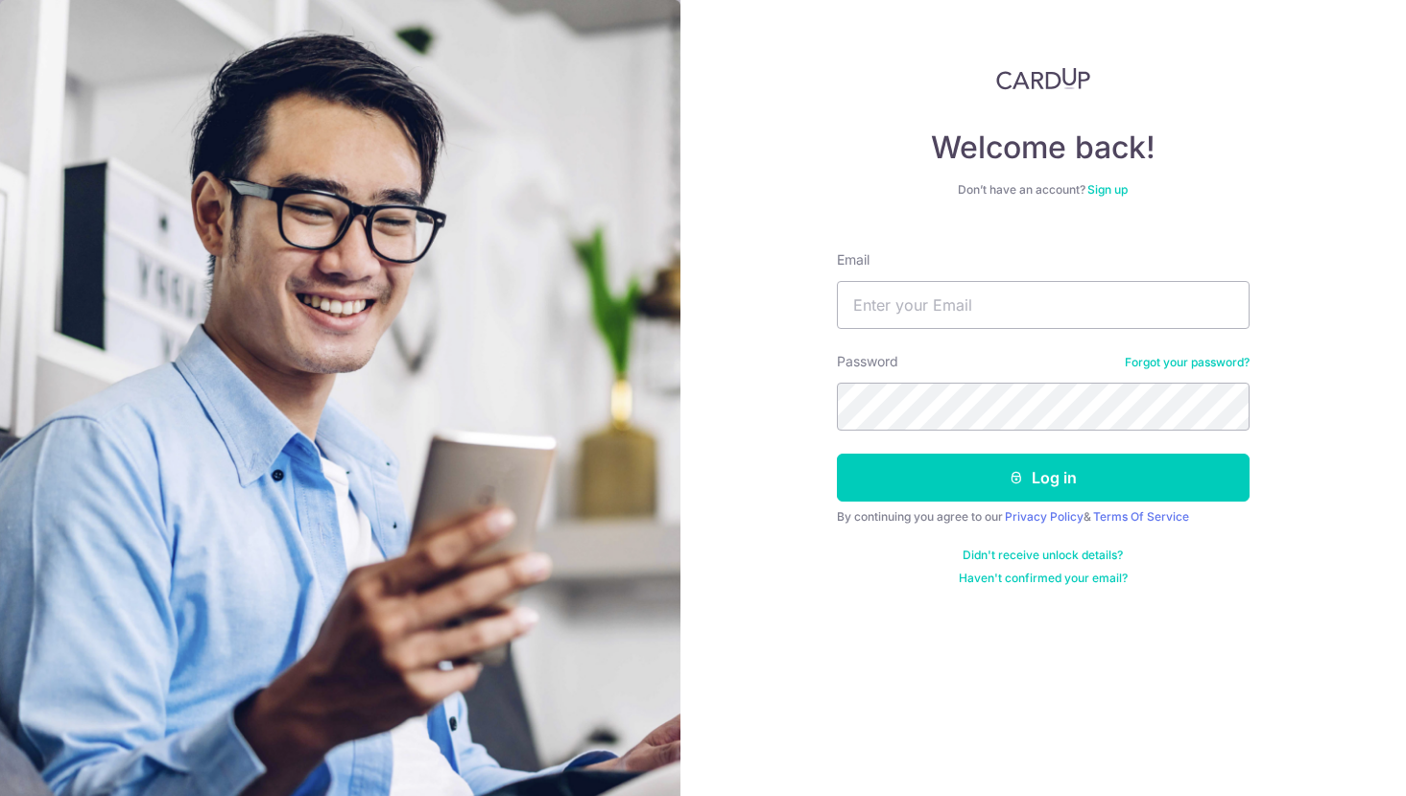  Describe the element at coordinates (1043, 517) in the screenshot. I see `div: By continuing you agree to our &` at that location.